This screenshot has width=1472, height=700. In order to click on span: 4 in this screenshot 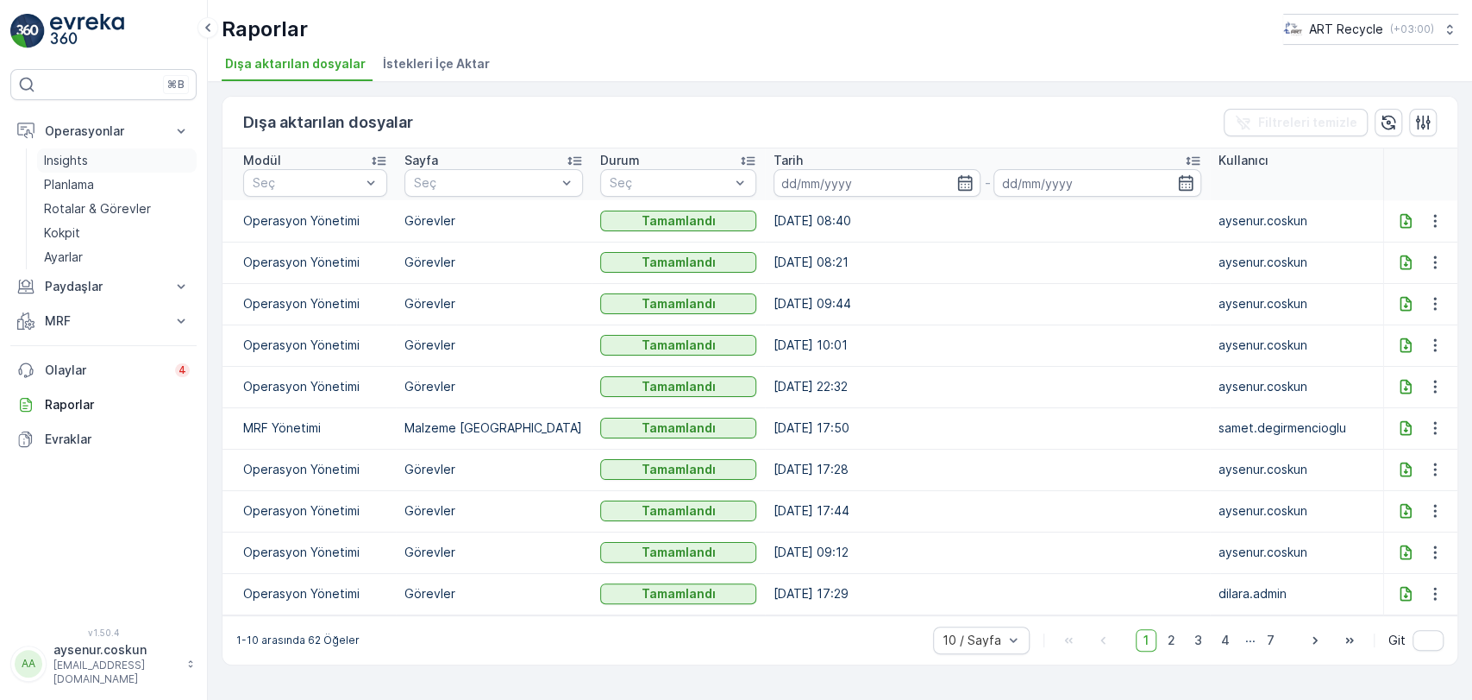, I will do `click(1226, 640)`.